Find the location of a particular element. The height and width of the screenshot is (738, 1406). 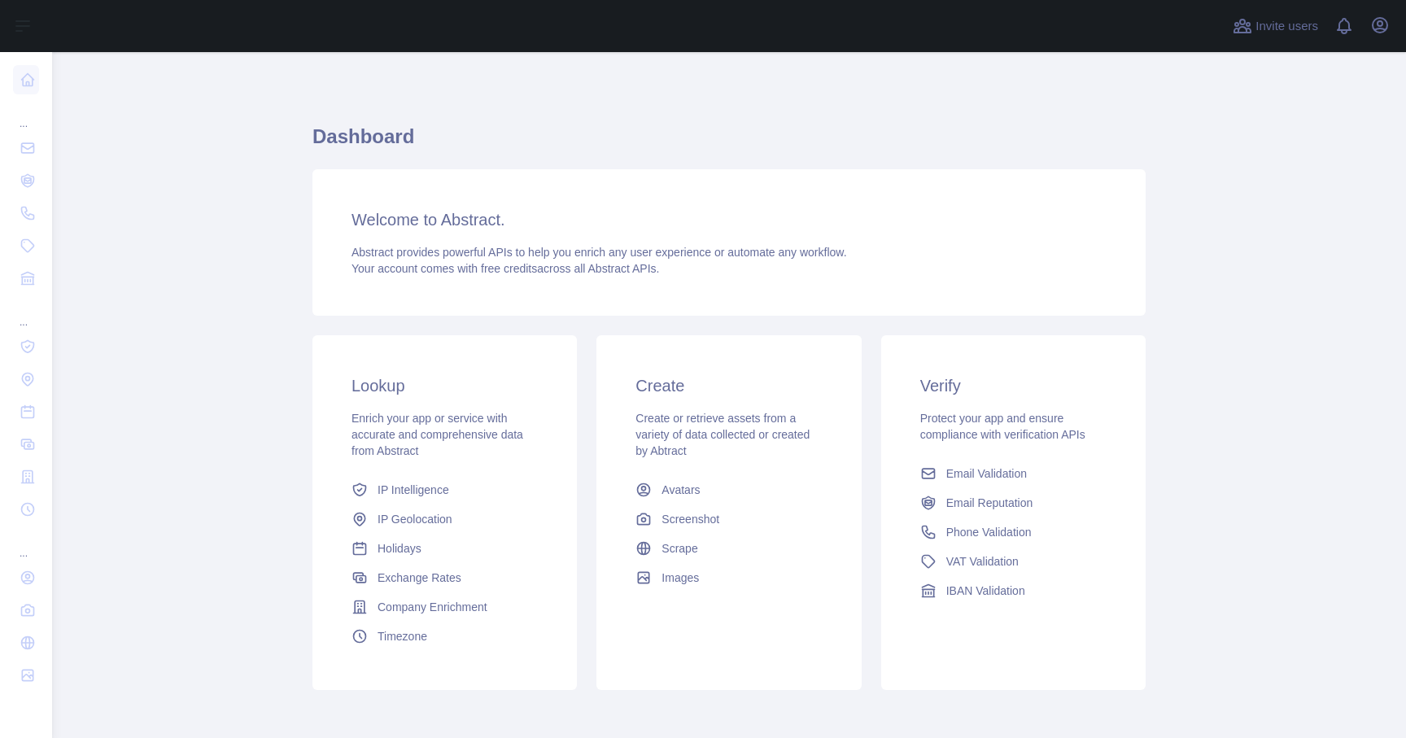

a: Email Reputation is located at coordinates (1013, 503).